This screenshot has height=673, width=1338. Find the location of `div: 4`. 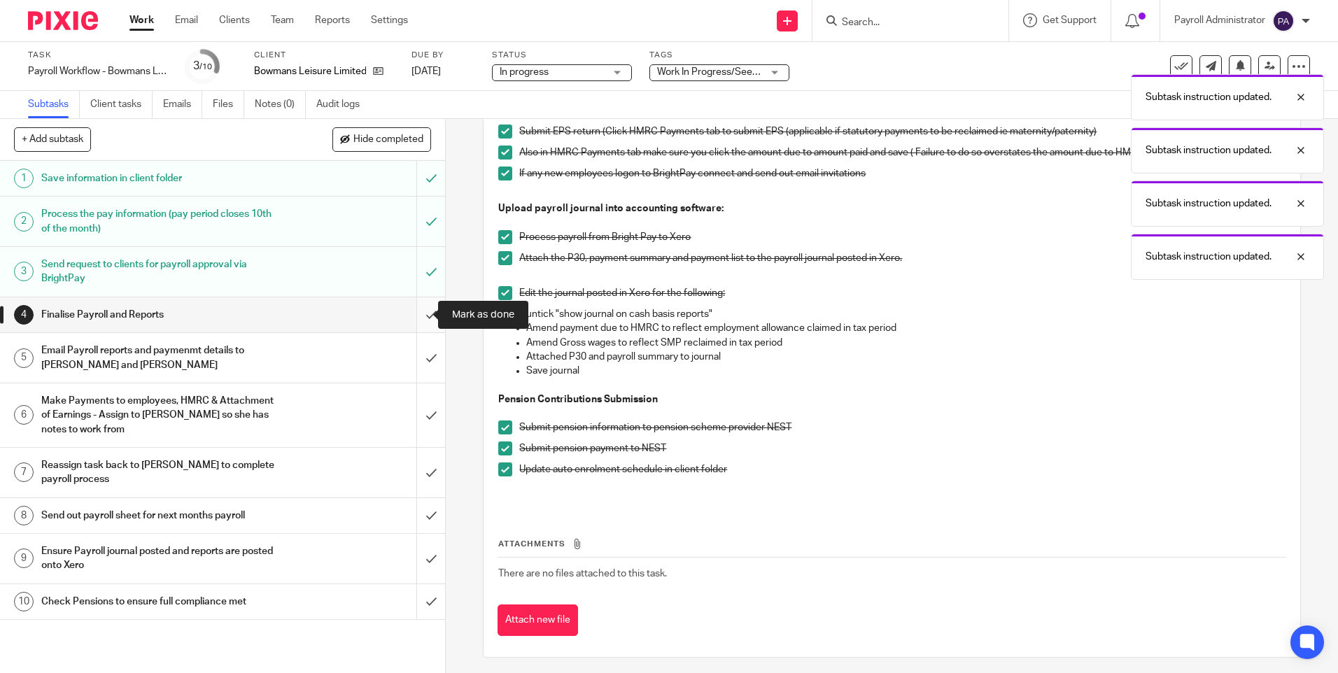

div: 4 is located at coordinates (24, 315).